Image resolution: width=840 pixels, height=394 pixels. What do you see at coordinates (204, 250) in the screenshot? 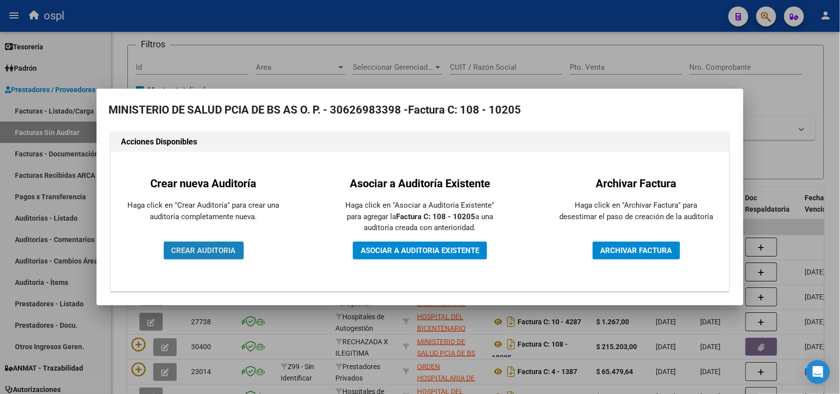
I see `button: CREAR AUDITORIA` at bounding box center [204, 250].